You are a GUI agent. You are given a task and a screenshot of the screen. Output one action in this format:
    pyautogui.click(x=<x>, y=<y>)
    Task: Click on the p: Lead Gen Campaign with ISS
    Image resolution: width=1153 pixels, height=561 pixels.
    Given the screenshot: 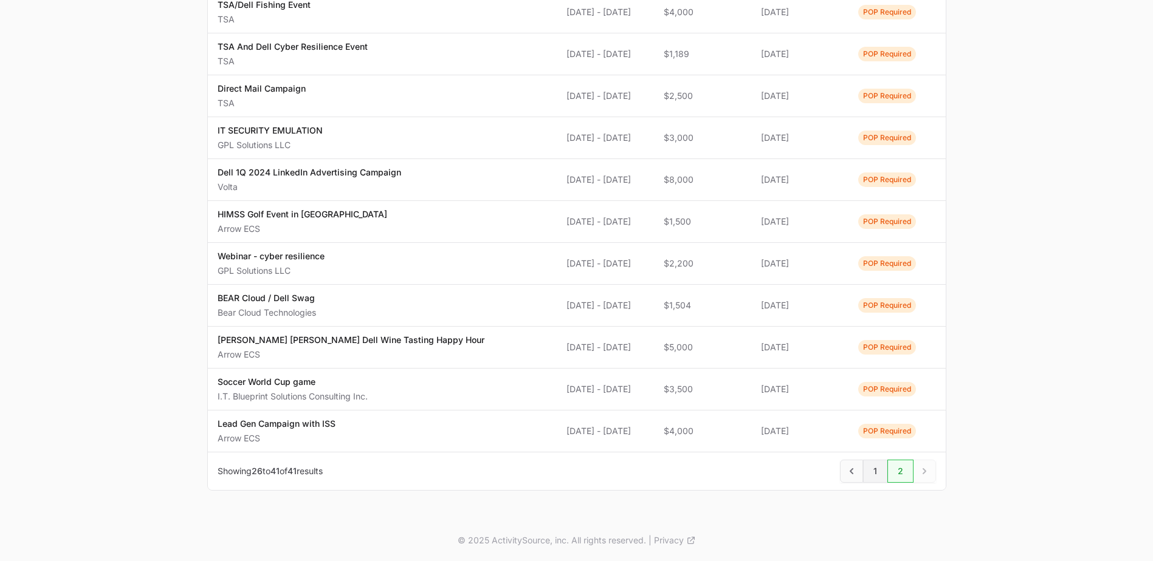 What is the action you would take?
    pyautogui.click(x=276, y=424)
    